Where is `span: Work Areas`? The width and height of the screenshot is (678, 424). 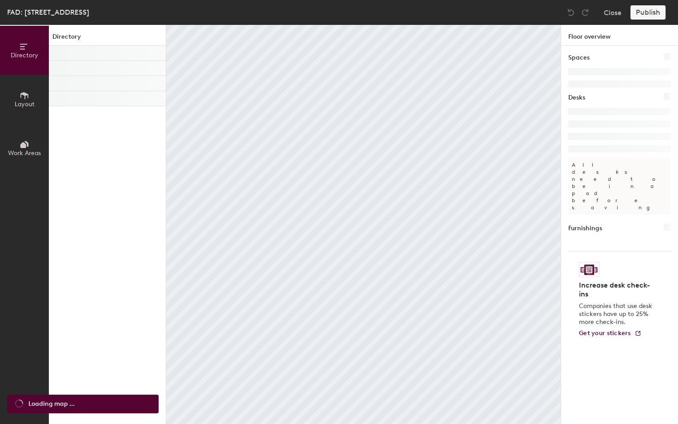 span: Work Areas is located at coordinates (24, 153).